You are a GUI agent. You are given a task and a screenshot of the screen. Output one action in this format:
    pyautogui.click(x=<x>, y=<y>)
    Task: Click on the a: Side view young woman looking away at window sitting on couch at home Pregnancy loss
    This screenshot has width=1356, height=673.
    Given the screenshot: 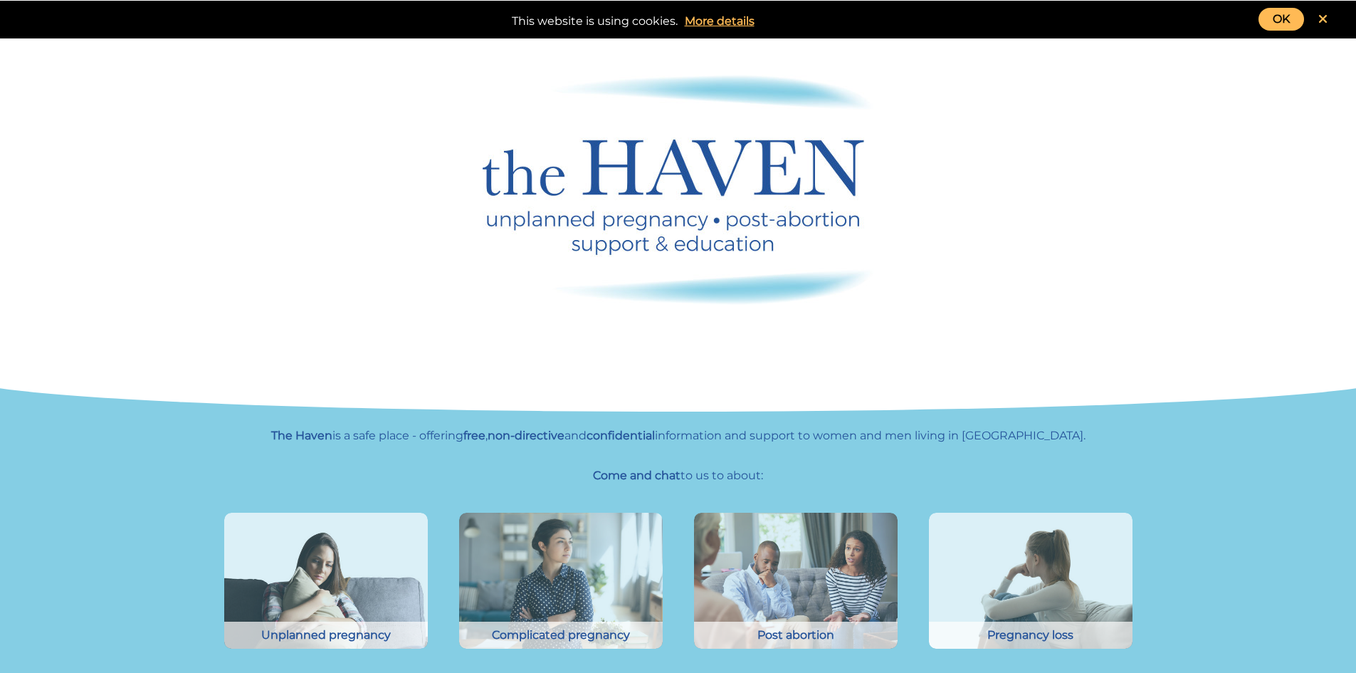 What is the action you would take?
    pyautogui.click(x=1031, y=644)
    